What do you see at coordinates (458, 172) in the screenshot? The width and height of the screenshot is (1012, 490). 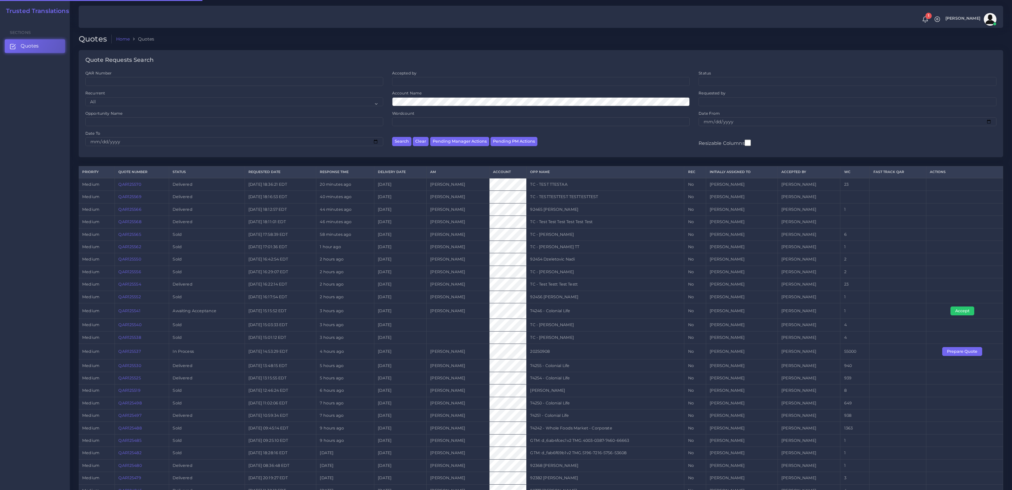 I see `th: AM` at bounding box center [458, 172].